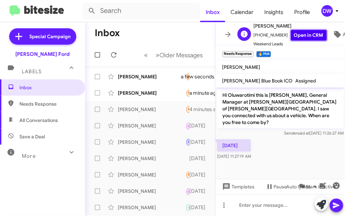 The image size is (345, 216). Describe the element at coordinates (238, 187) in the screenshot. I see `span: Templates` at that location.